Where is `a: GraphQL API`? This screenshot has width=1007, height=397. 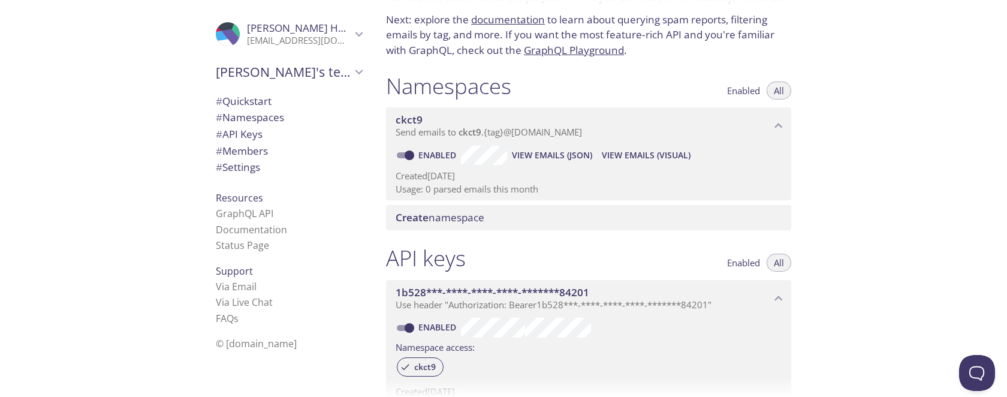 a: GraphQL API is located at coordinates (245, 213).